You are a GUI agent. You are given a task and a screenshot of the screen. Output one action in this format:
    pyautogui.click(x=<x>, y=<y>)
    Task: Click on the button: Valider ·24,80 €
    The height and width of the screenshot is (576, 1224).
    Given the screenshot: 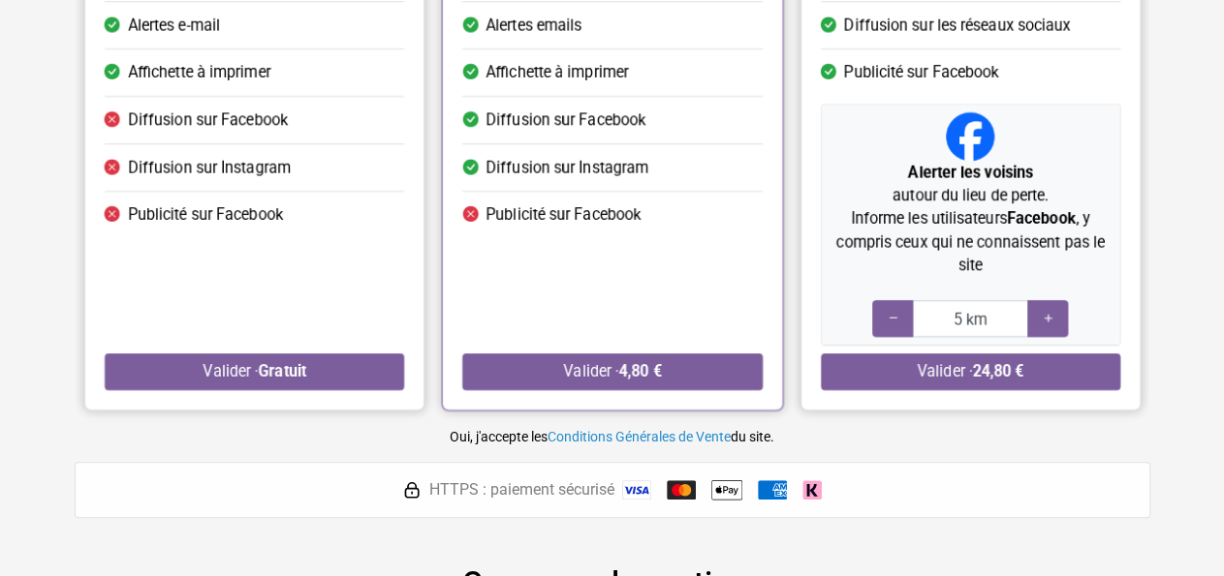 What is the action you would take?
    pyautogui.click(x=969, y=372)
    